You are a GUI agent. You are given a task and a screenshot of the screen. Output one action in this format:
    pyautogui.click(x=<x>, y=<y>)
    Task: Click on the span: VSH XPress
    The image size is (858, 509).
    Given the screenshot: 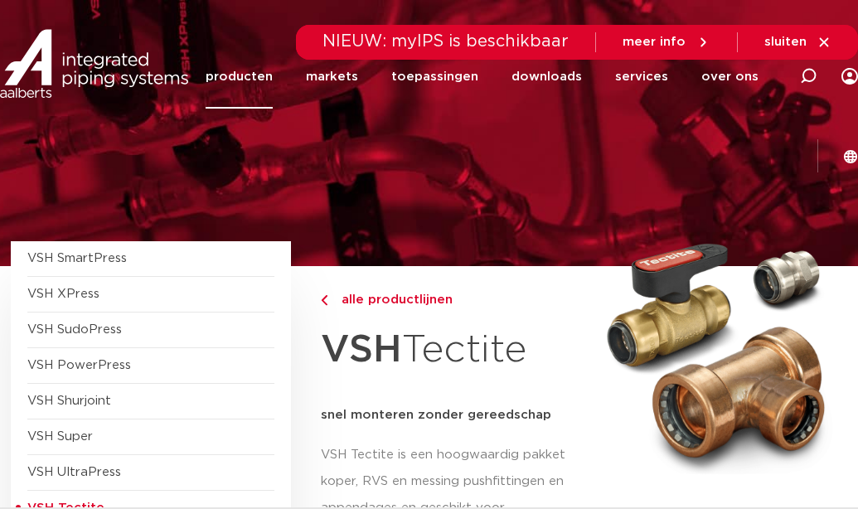 What is the action you would take?
    pyautogui.click(x=63, y=294)
    